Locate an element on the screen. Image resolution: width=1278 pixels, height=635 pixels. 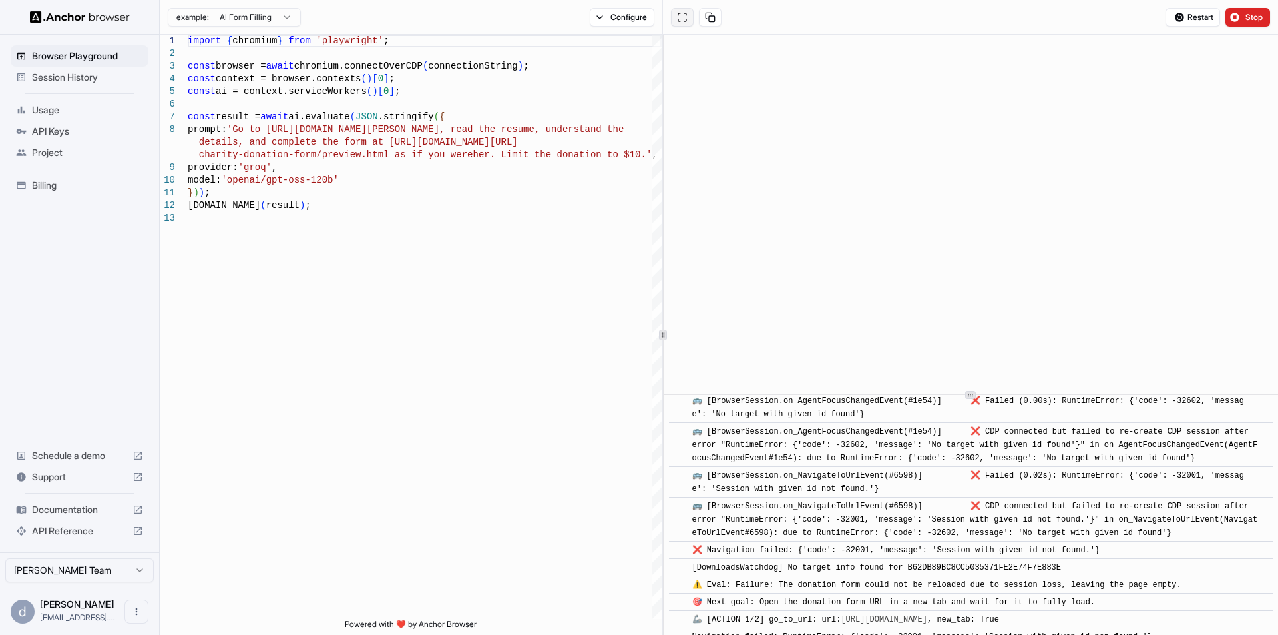
button: Configure is located at coordinates (622, 17).